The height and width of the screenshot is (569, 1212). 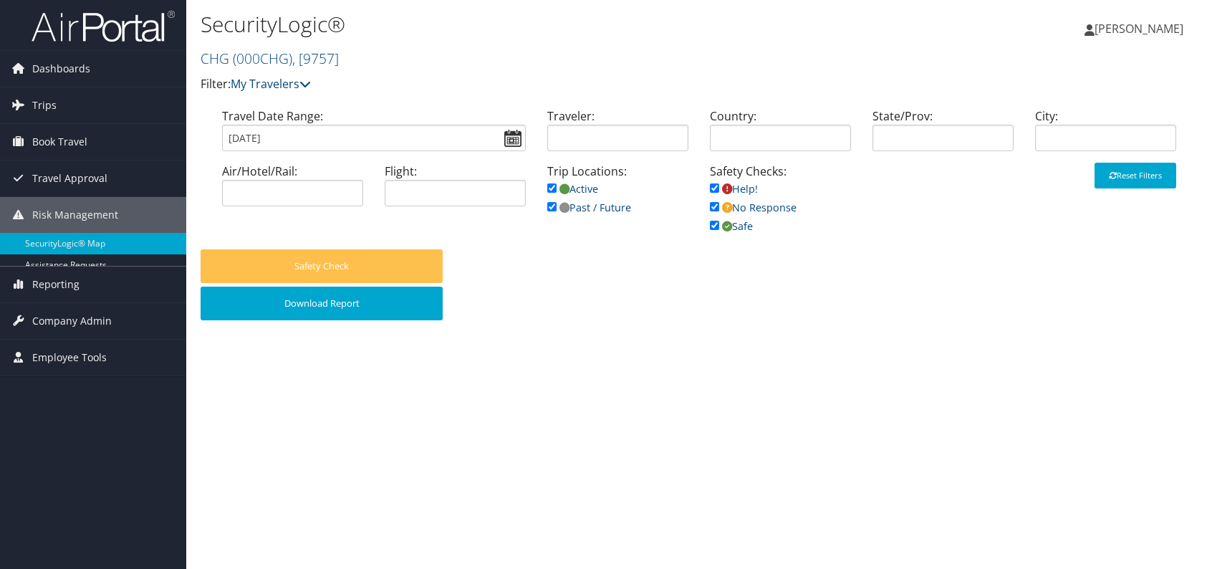 I want to click on button: Safety Check, so click(x=322, y=266).